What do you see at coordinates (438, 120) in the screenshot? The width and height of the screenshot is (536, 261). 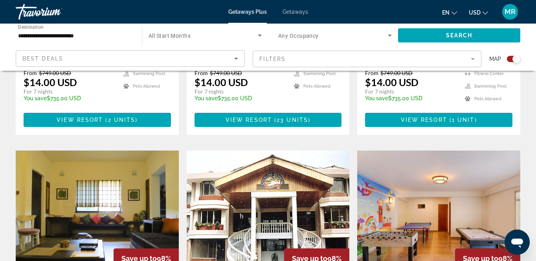 I see `button: View Resort(1 unit)` at bounding box center [438, 120].